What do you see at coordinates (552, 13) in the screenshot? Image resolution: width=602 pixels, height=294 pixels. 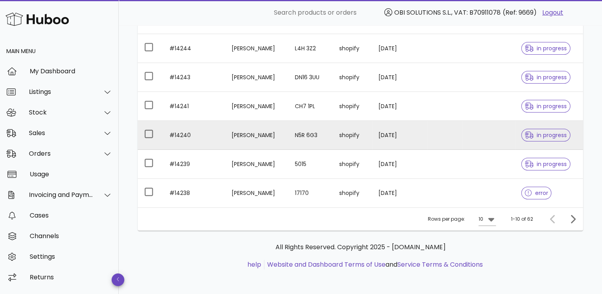 I see `a: Logout` at bounding box center [552, 13].